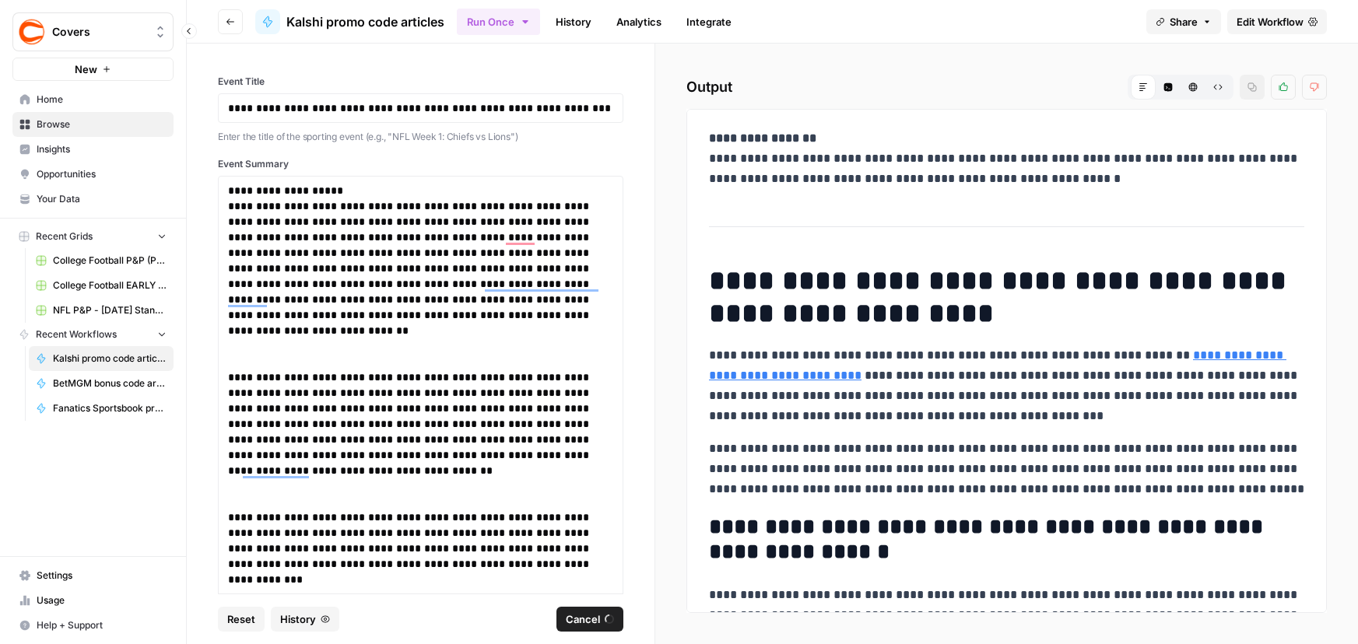 The height and width of the screenshot is (644, 1358). Describe the element at coordinates (93, 125) in the screenshot. I see `a: Browse` at that location.